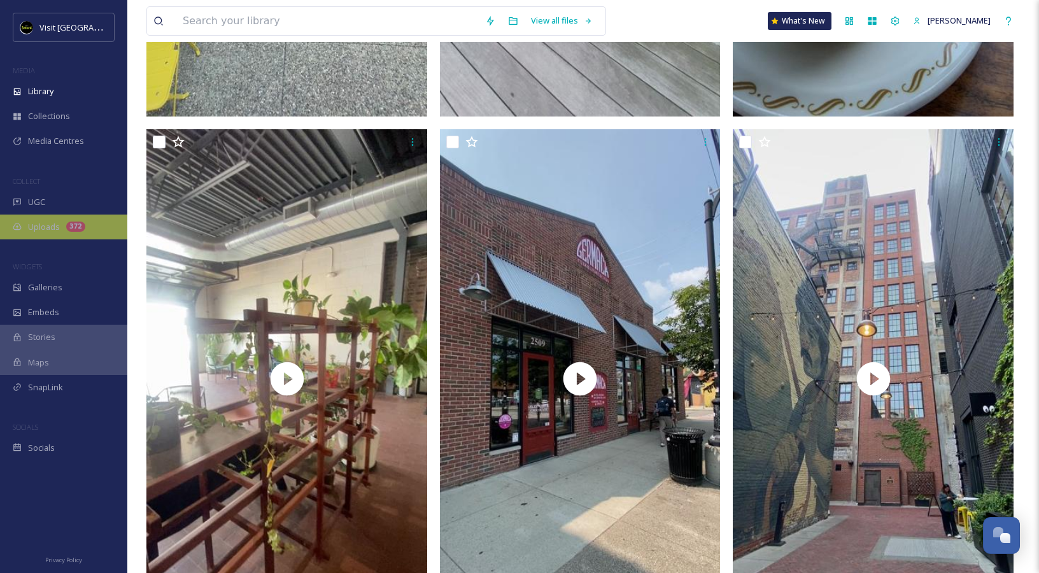  Describe the element at coordinates (36, 202) in the screenshot. I see `span: UGC` at that location.